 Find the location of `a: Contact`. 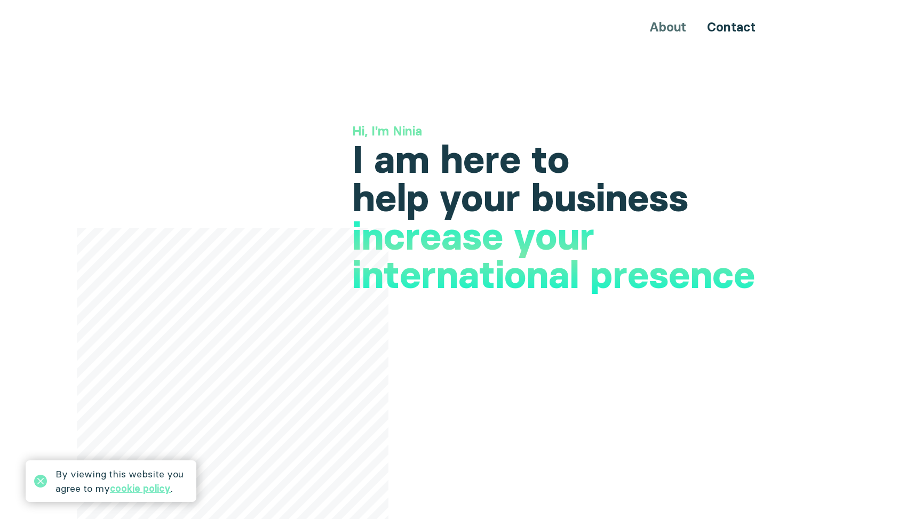

a: Contact is located at coordinates (731, 27).